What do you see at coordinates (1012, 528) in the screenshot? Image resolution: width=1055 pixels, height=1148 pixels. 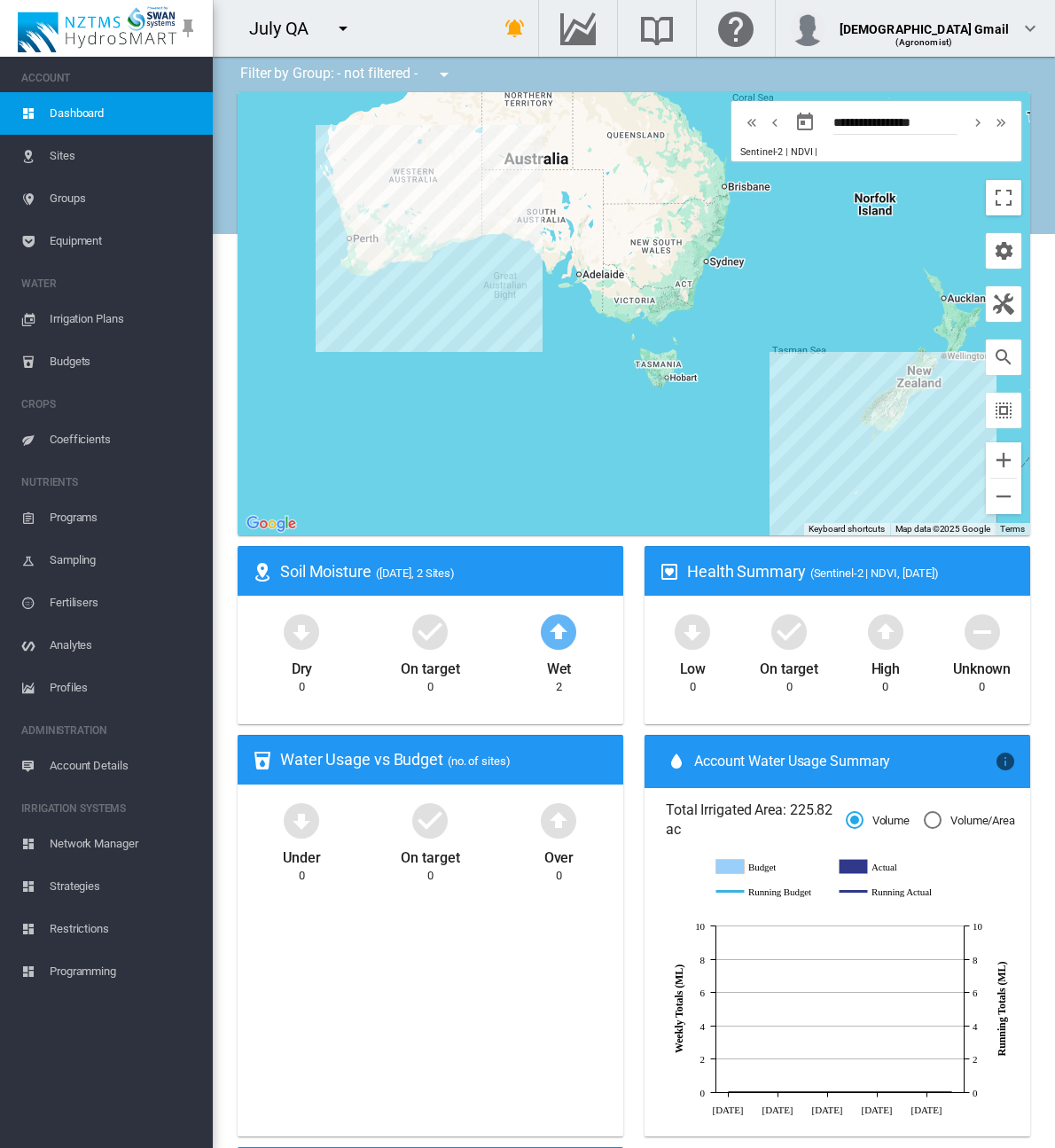 I see `a: Terms` at bounding box center [1012, 528].